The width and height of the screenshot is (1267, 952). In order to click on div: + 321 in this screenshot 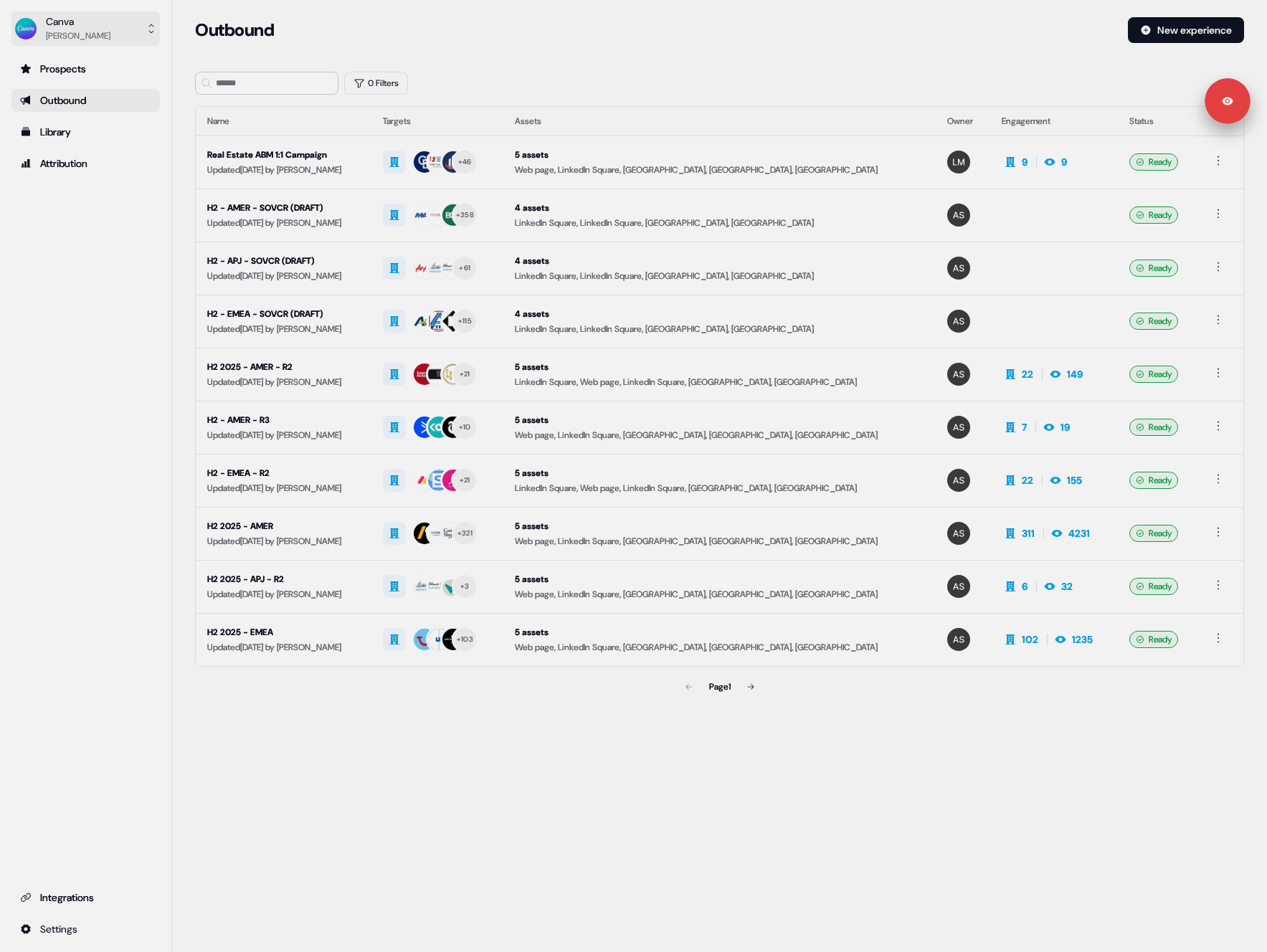, I will do `click(464, 534)`.